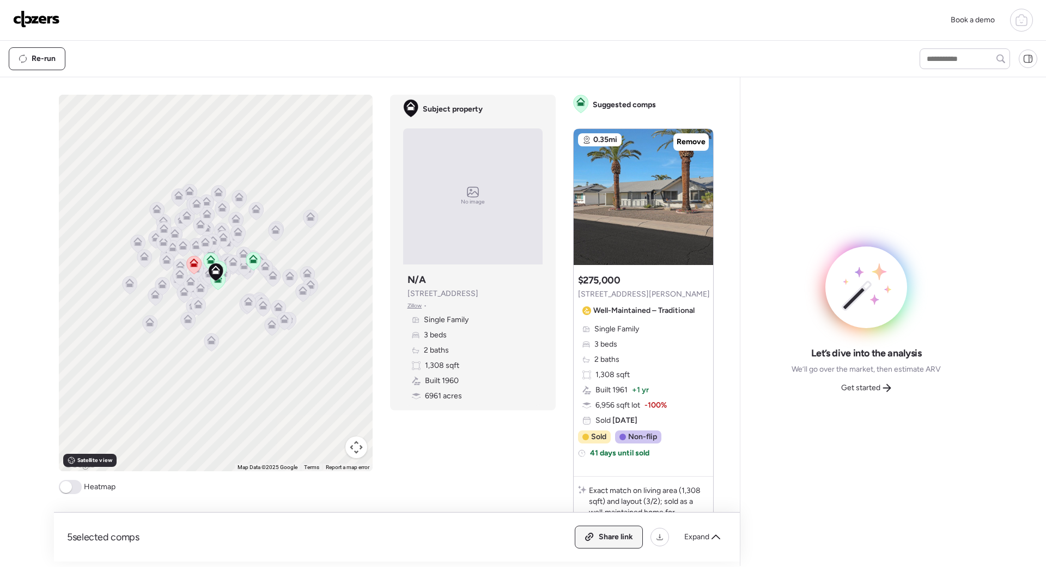  What do you see at coordinates (619, 454) in the screenshot?
I see `span: 41 days until sold` at bounding box center [619, 454].